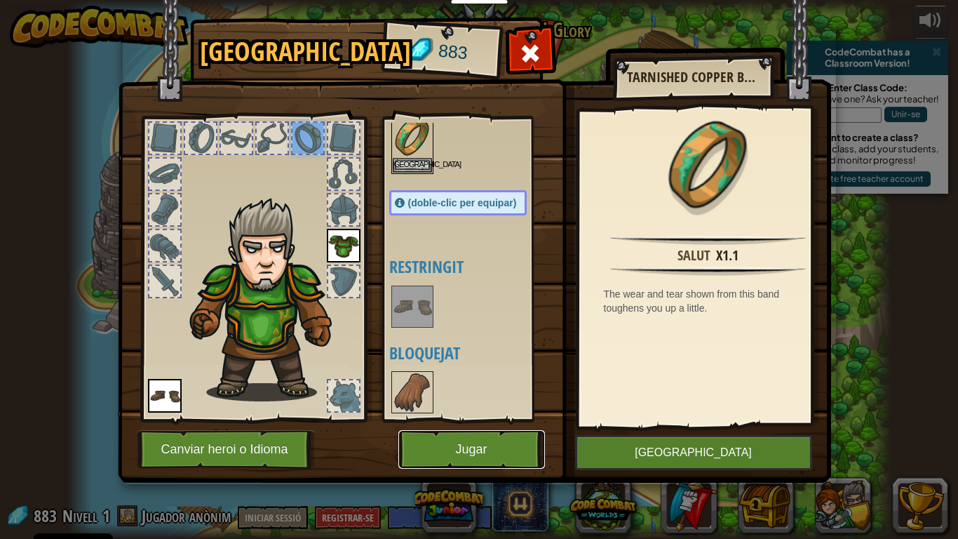 The image size is (958, 539). Describe the element at coordinates (693, 77) in the screenshot. I see `h2: Tarnished Copper Band` at that location.